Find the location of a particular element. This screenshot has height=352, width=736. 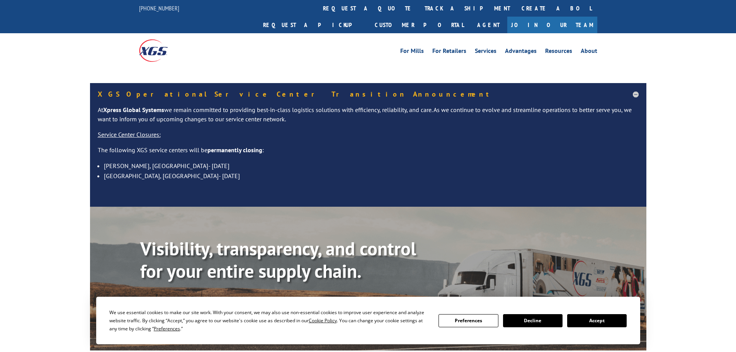

a: Request a pickup is located at coordinates (313, 25).